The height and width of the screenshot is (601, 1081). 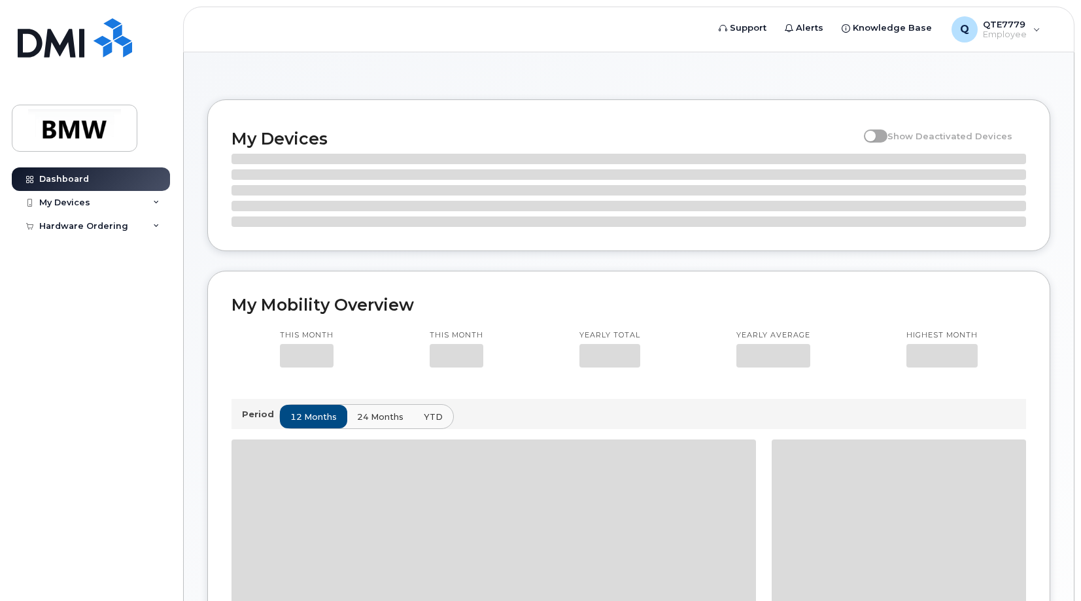 I want to click on h2: My Mobility Overview, so click(x=628, y=305).